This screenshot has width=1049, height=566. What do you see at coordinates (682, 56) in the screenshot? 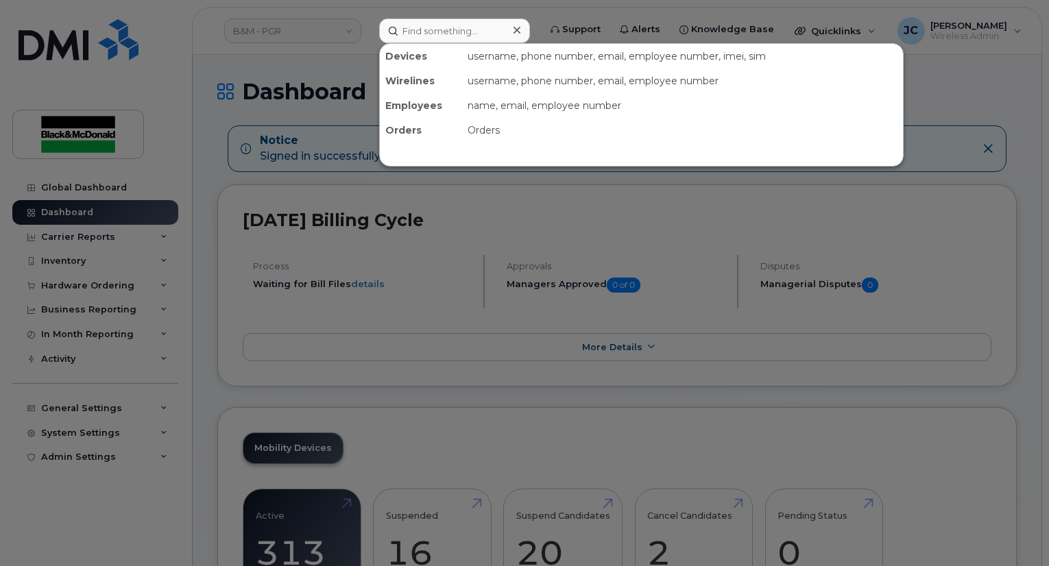
I see `div: username, phone number, email, employee number, imei, sim` at bounding box center [682, 56].